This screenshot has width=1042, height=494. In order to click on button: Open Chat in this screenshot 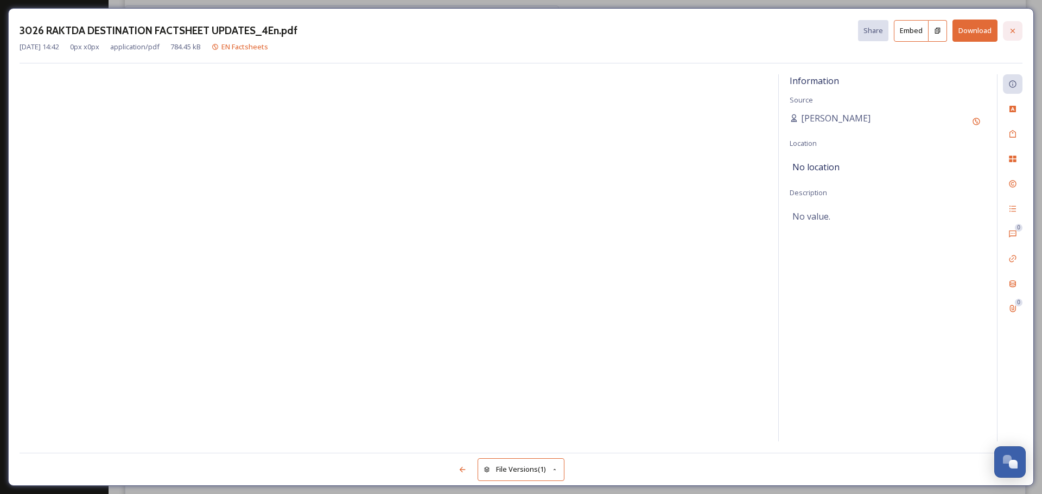, I will do `click(1010, 462)`.